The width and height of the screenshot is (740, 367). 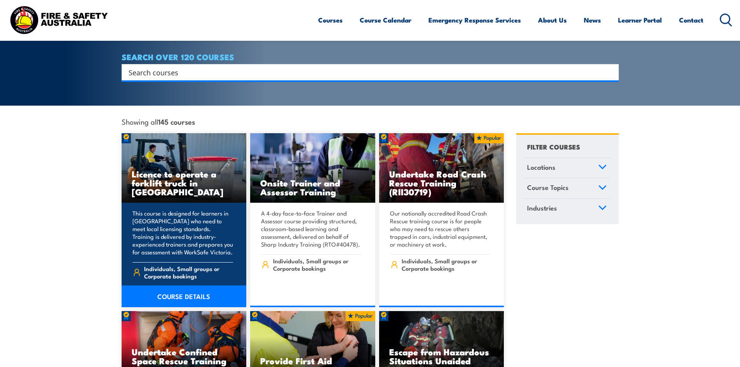 I want to click on a: COURSE DETAILS, so click(x=184, y=296).